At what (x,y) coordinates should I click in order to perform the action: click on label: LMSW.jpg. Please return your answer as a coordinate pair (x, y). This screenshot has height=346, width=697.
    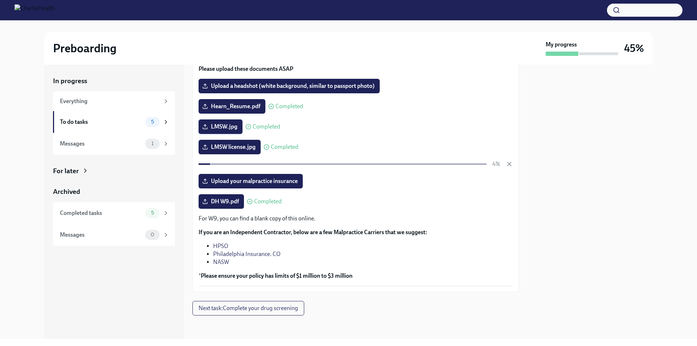
    Looking at the image, I should click on (220, 127).